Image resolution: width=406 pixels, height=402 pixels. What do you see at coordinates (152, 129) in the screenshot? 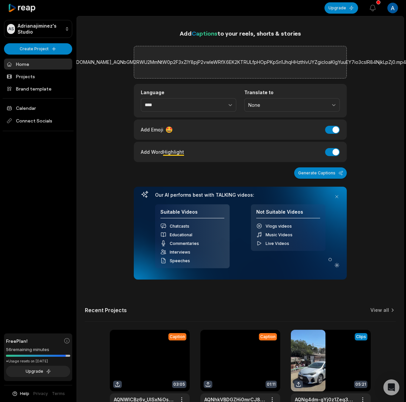
I see `span: Add Emoji` at bounding box center [152, 129].